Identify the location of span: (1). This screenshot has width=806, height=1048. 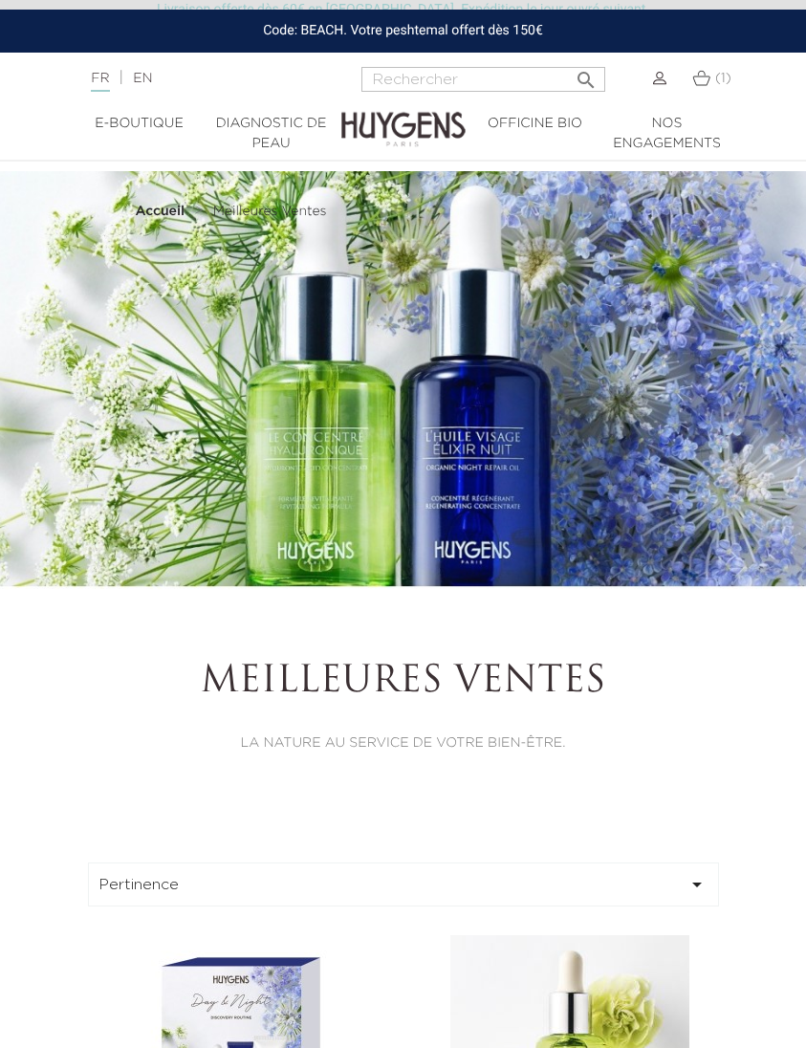
(723, 78).